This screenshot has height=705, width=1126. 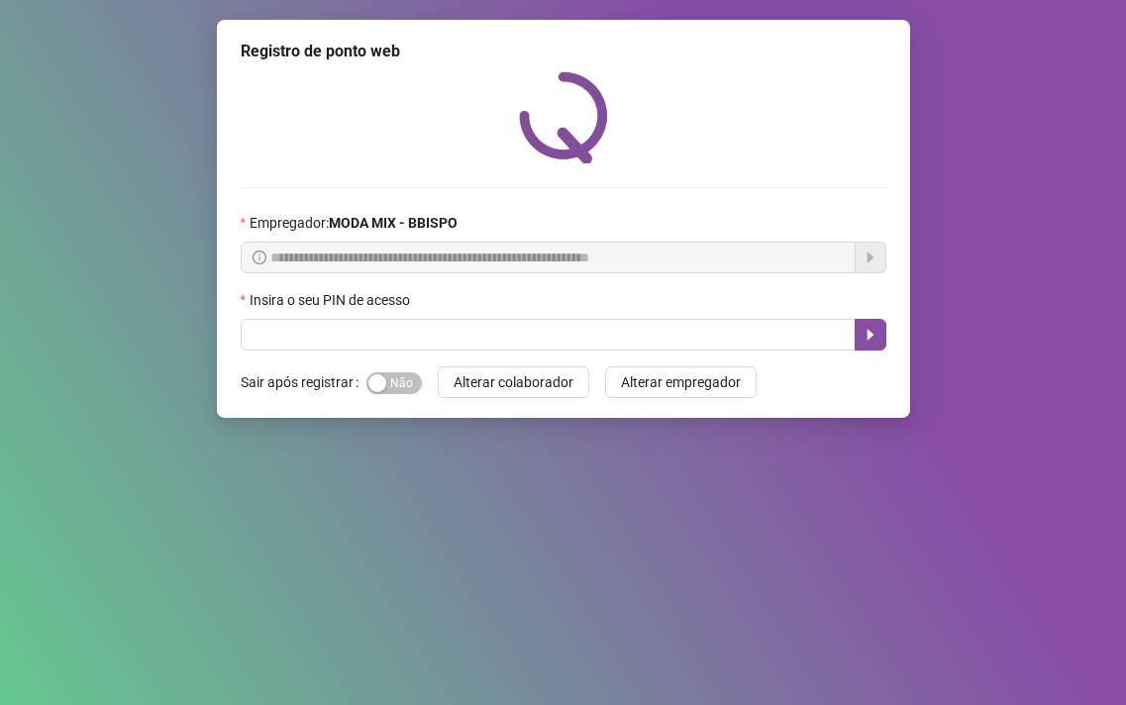 I want to click on button: Alterar empregador, so click(x=681, y=382).